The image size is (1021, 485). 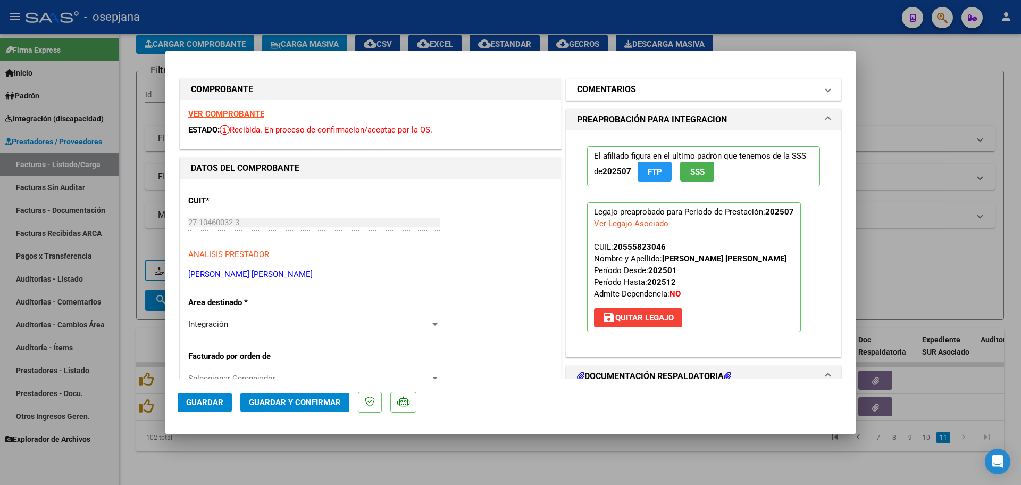 I want to click on strong: NO, so click(x=675, y=294).